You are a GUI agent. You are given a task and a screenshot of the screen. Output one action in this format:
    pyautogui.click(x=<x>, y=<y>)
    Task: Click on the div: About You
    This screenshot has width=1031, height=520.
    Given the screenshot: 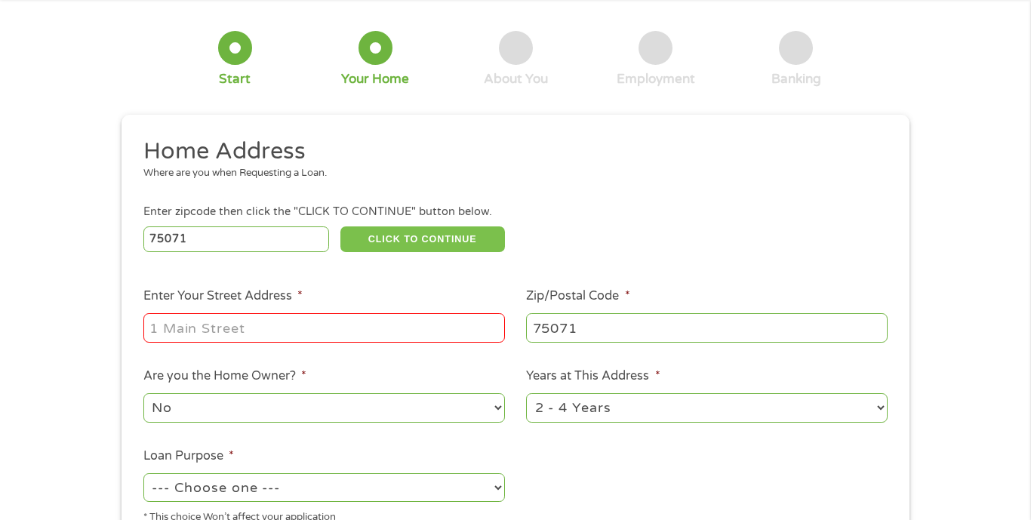 What is the action you would take?
    pyautogui.click(x=515, y=79)
    